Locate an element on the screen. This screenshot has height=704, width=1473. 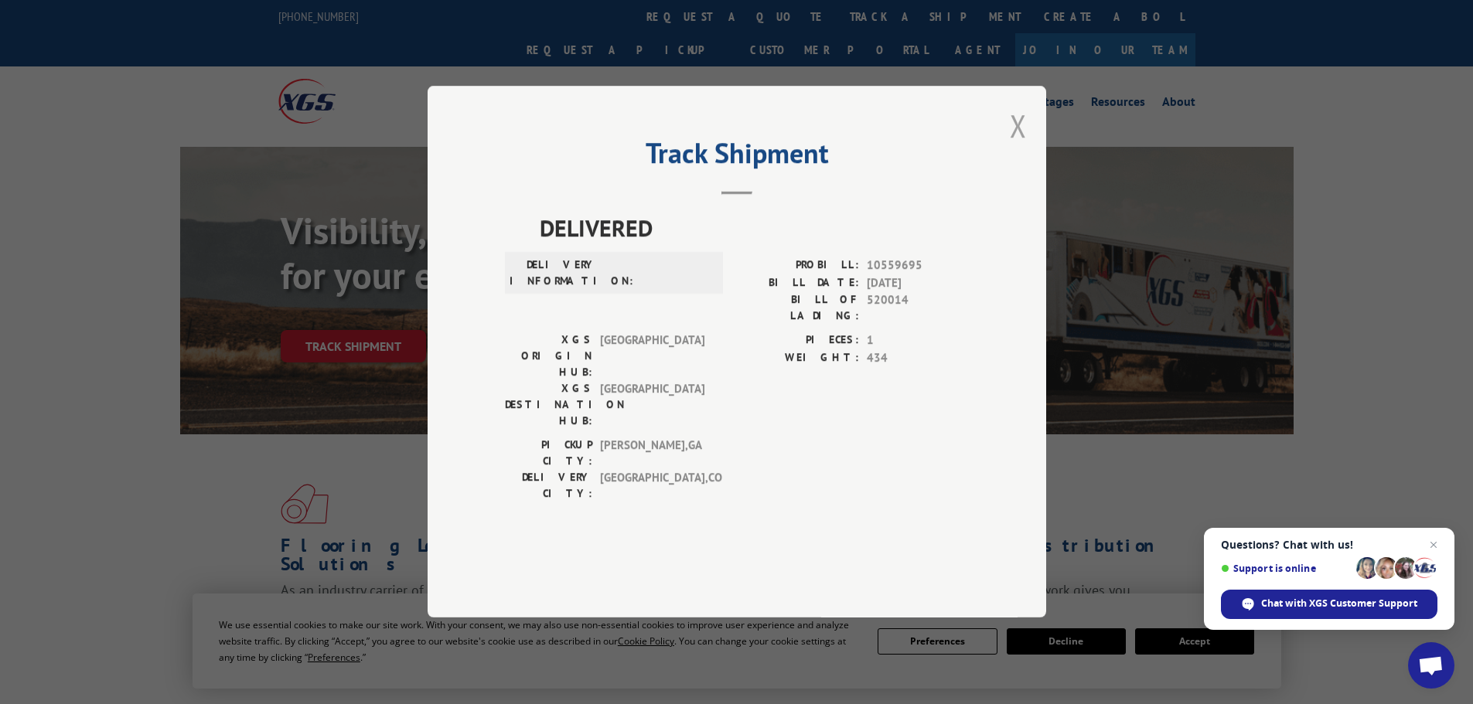
label: DELIVERY INFORMATION: is located at coordinates (553, 274).